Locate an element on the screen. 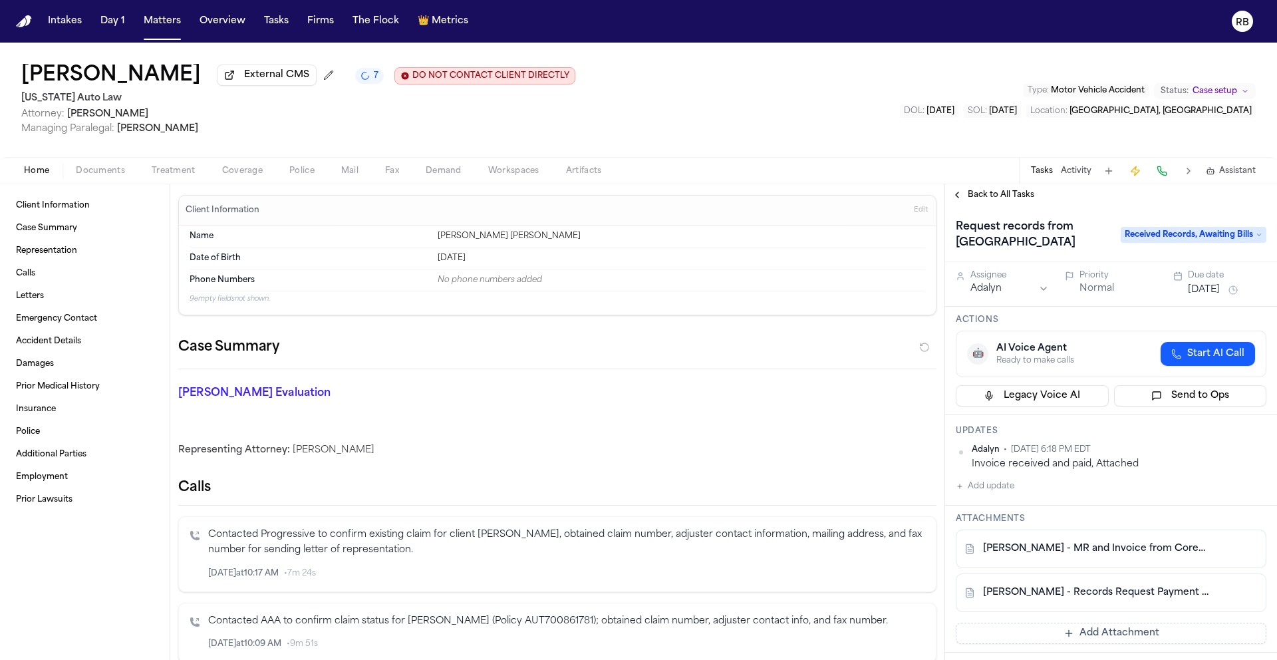 The height and width of the screenshot is (660, 1277). span: Edit is located at coordinates (920, 210).